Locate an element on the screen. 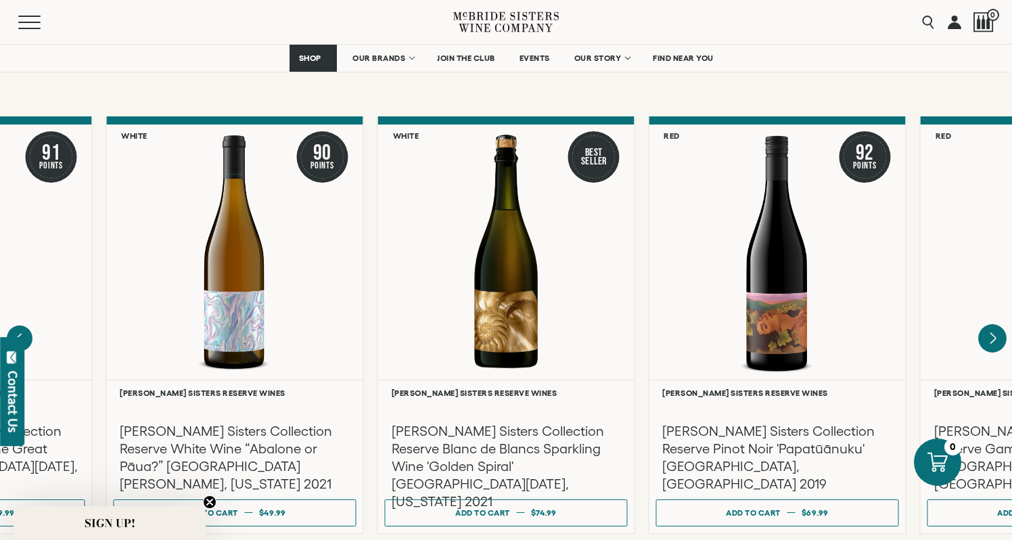 The height and width of the screenshot is (540, 1012). a: White Best Seller McBride Sisters Collection Reserve Blanc de Blancs Sparkling Wine 'Golden Spira... is located at coordinates (506, 325).